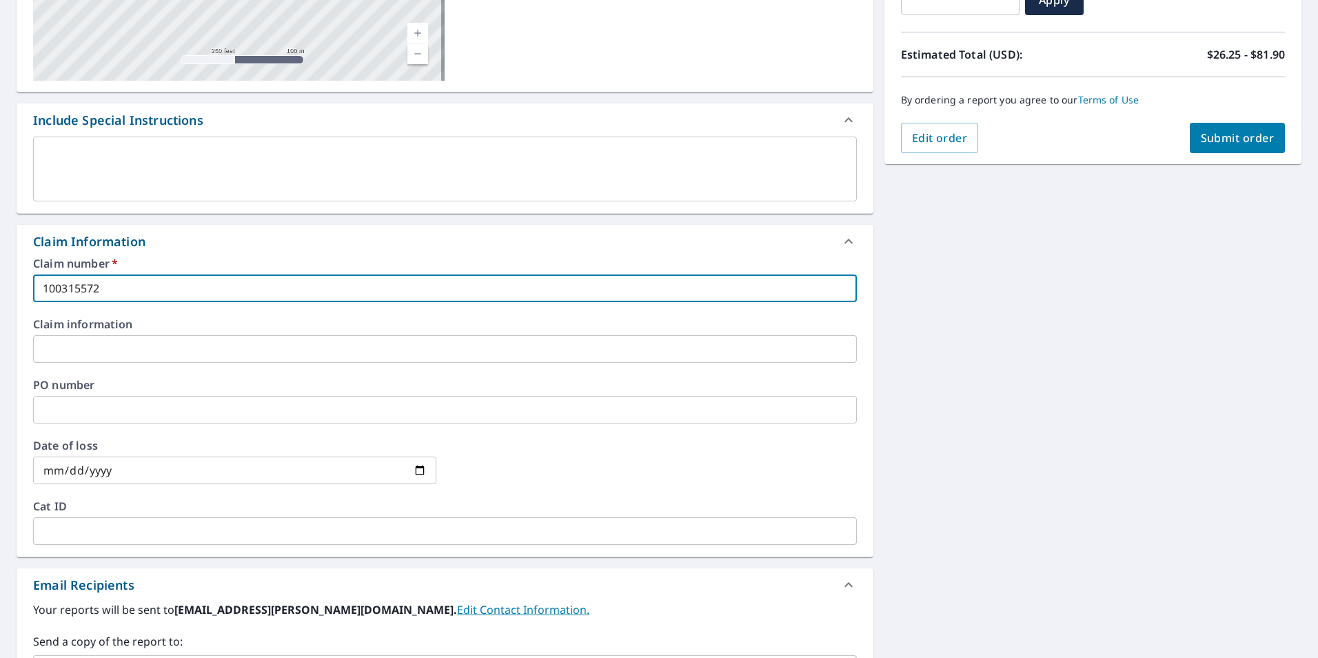 The image size is (1318, 658). I want to click on button: Edit order, so click(939, 138).